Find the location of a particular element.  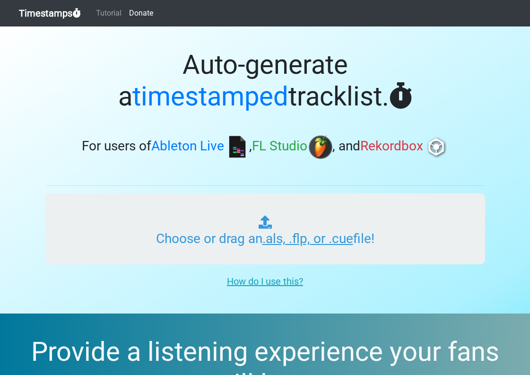

a: Timestamps is located at coordinates (50, 13).